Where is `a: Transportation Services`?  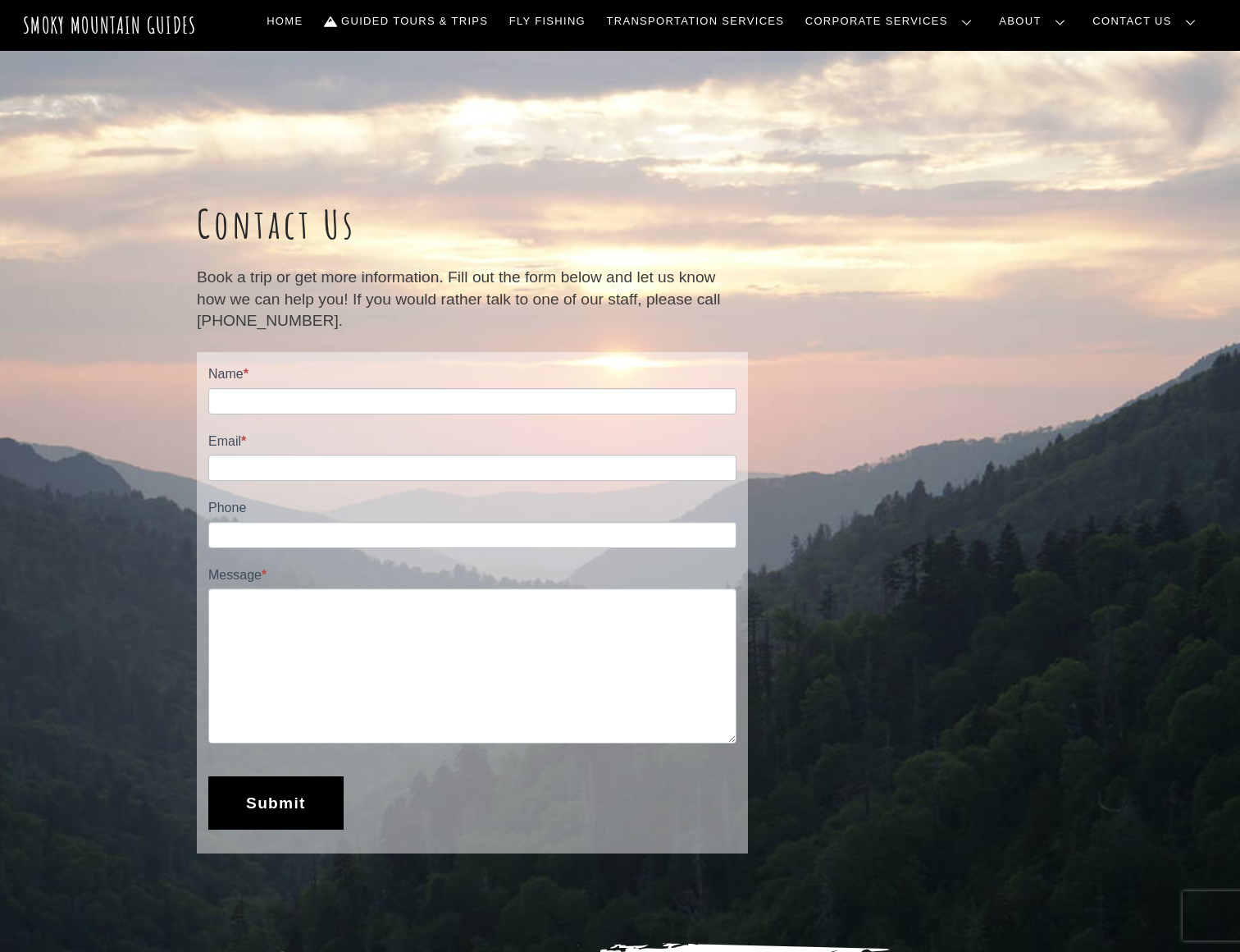 a: Transportation Services is located at coordinates (695, 21).